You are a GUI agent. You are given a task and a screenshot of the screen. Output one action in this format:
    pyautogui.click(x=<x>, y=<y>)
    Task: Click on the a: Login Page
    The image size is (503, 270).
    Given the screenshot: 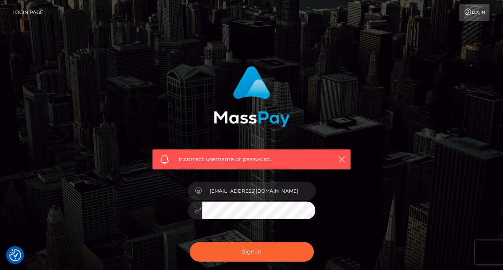 What is the action you would take?
    pyautogui.click(x=28, y=12)
    